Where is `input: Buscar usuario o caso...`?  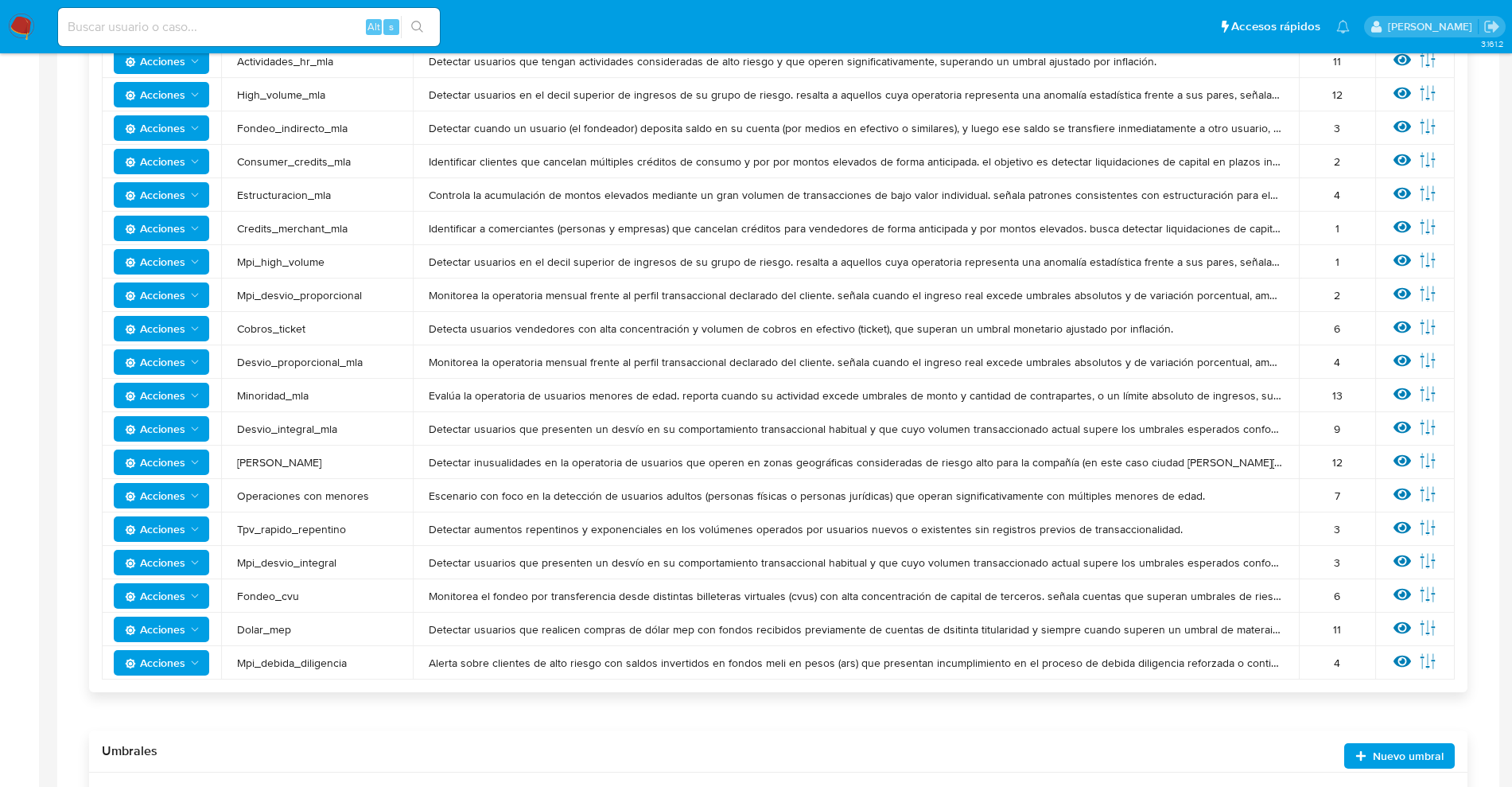
input: Buscar usuario o caso... is located at coordinates (249, 27).